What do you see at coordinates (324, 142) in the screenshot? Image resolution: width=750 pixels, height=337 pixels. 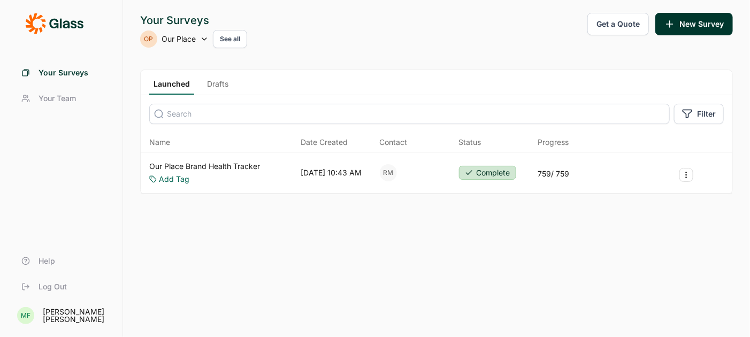 I see `span: Date Created` at bounding box center [324, 142].